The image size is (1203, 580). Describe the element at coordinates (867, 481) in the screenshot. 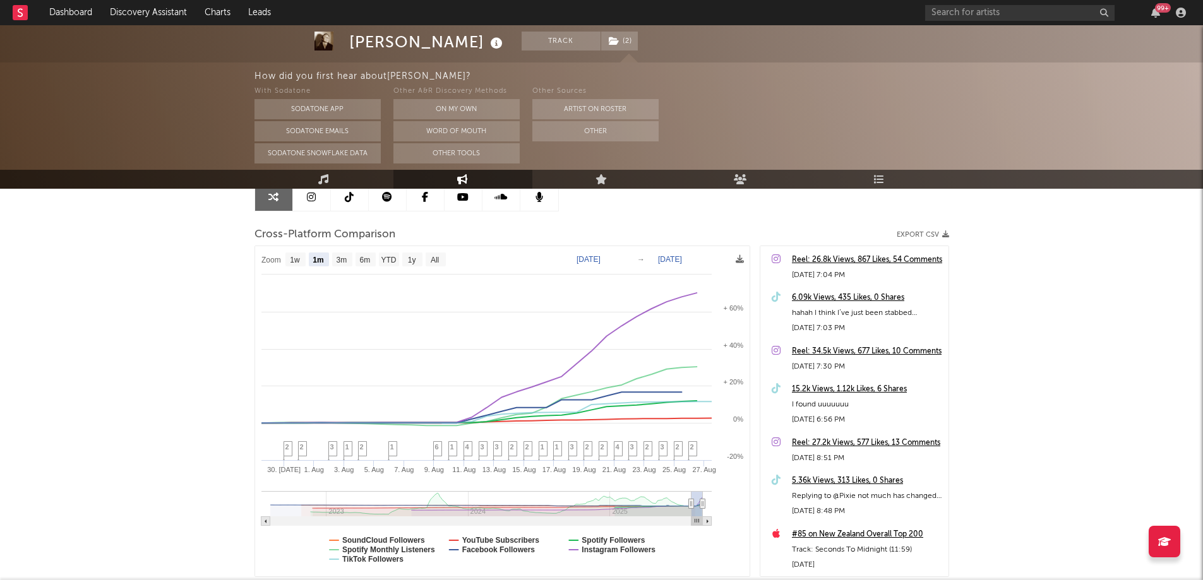

I see `a: 5.36k Views, 313 Likes, 0 Shares` at that location.